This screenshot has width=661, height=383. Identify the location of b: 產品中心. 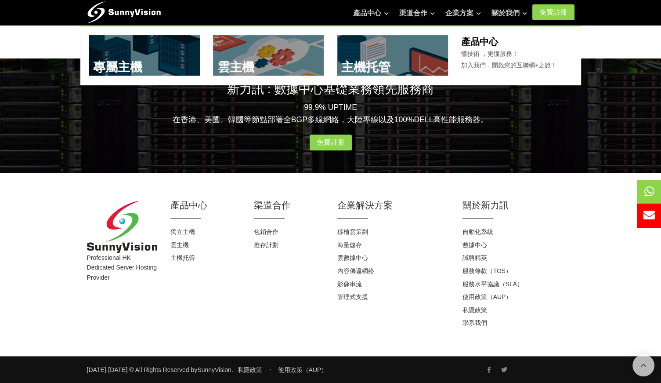
(480, 41).